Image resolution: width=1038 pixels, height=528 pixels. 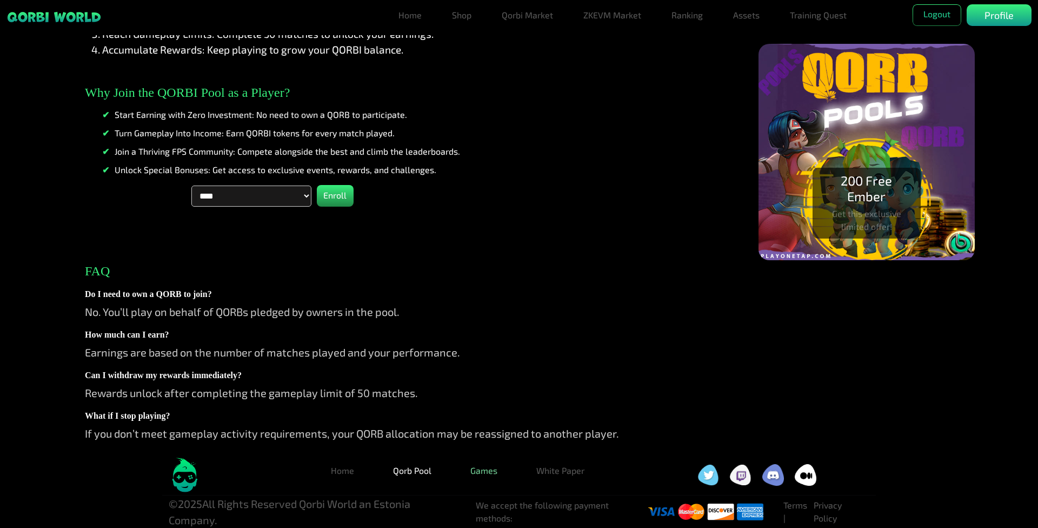 What do you see at coordinates (127, 334) in the screenshot?
I see `strong: How much can I earn?` at bounding box center [127, 334].